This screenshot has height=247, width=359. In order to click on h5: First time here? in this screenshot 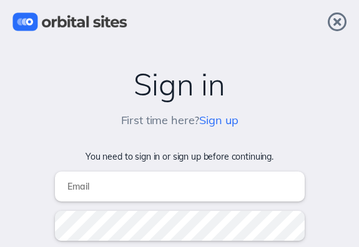, I will do `click(180, 120)`.